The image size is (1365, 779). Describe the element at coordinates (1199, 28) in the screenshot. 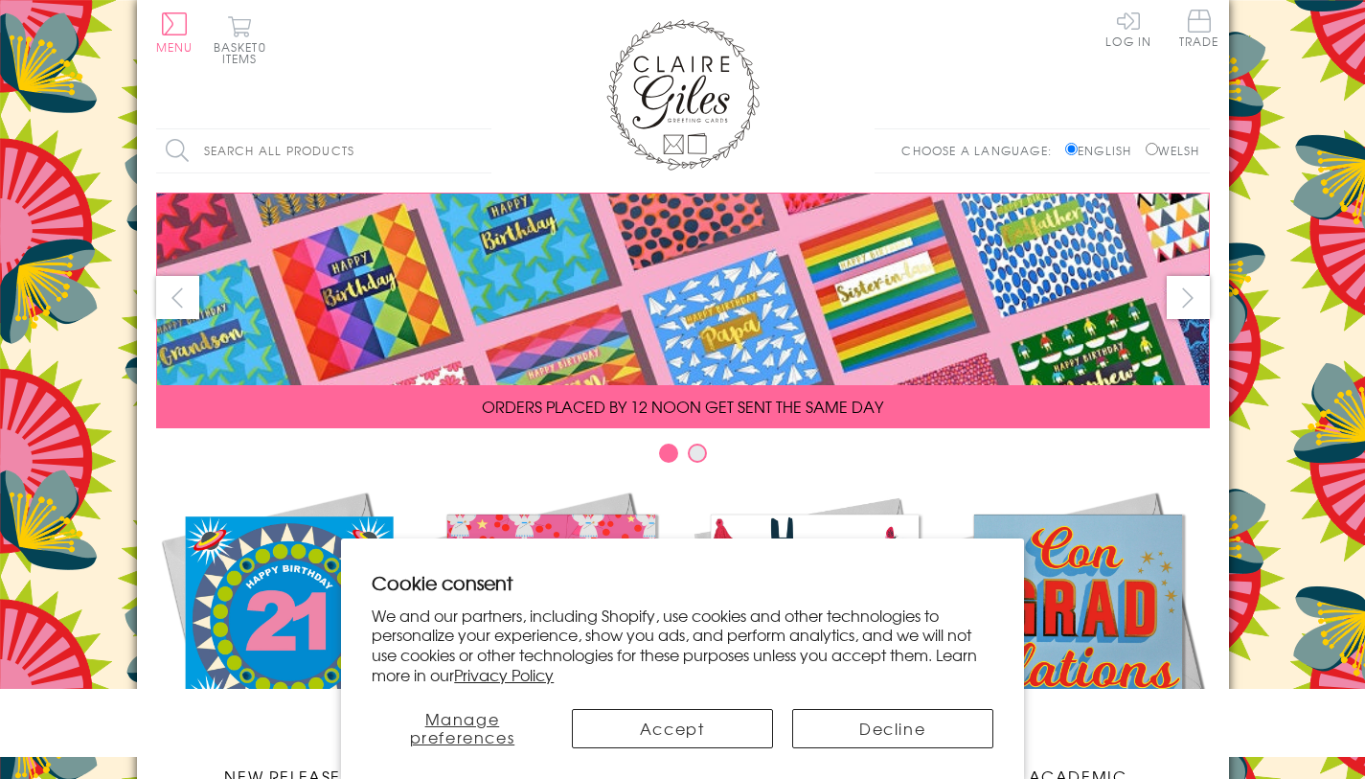

I see `span: Trade` at that location.